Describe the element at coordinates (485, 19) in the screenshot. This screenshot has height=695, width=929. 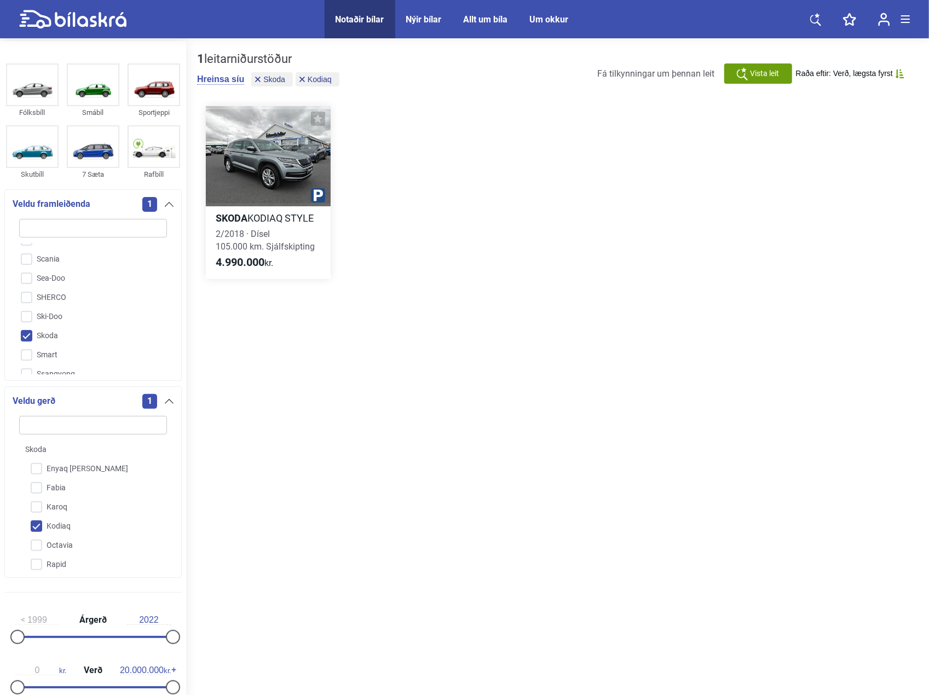
I see `div: Allt um bíla` at that location.